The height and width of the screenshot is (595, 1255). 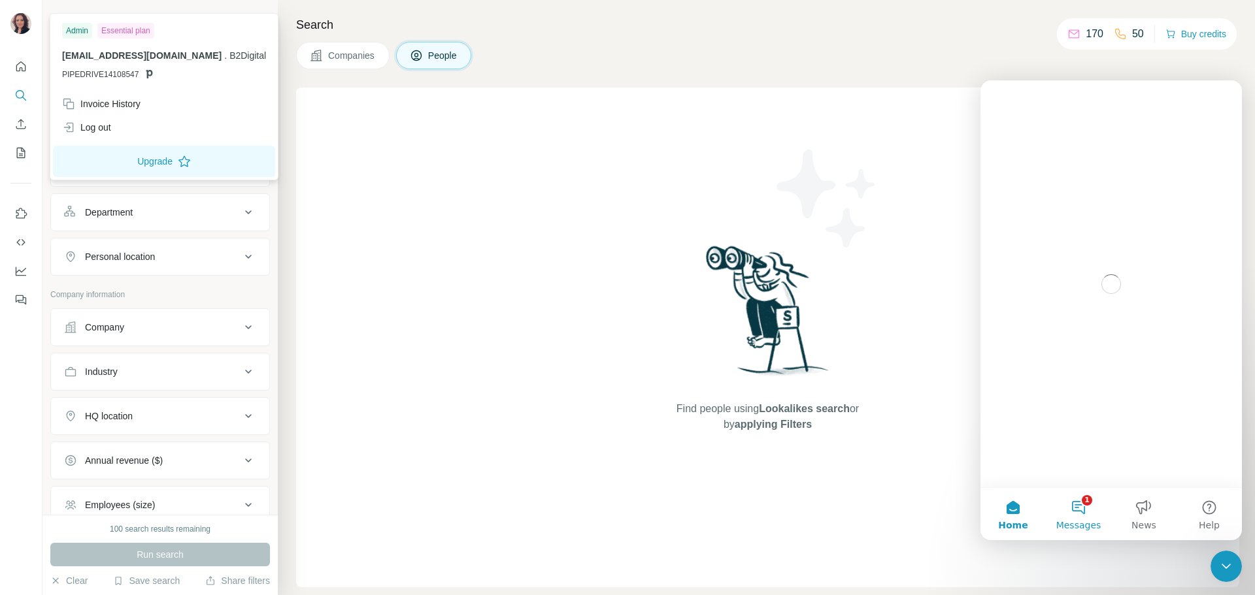 What do you see at coordinates (77, 31) in the screenshot?
I see `div: Admin` at bounding box center [77, 31].